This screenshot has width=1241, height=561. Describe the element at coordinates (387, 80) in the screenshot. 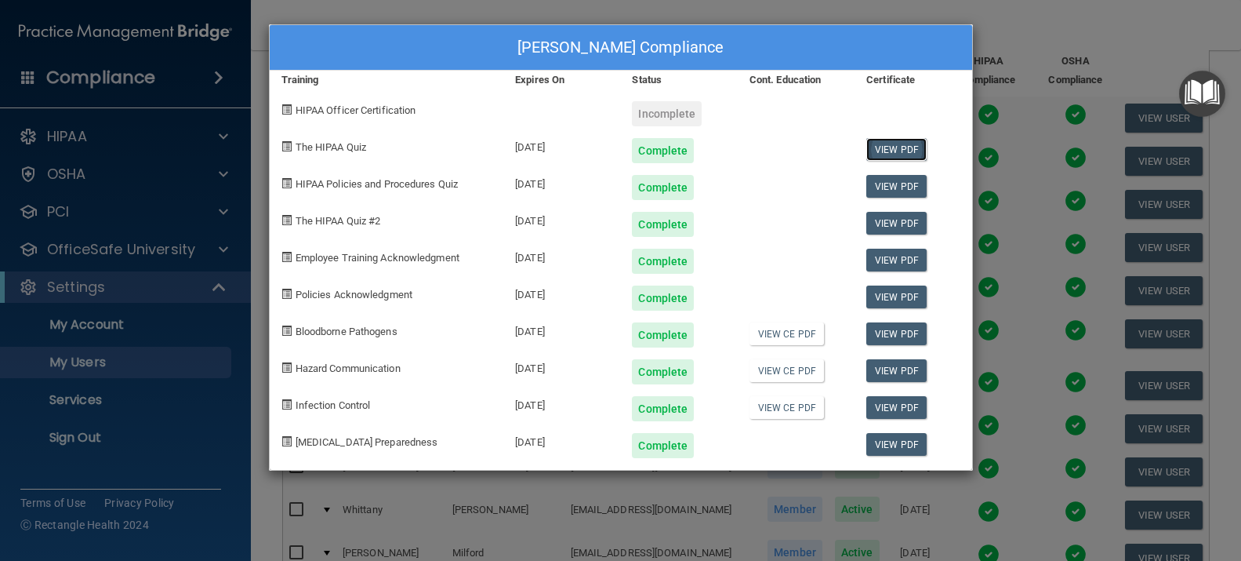

I see `div: Training` at that location.